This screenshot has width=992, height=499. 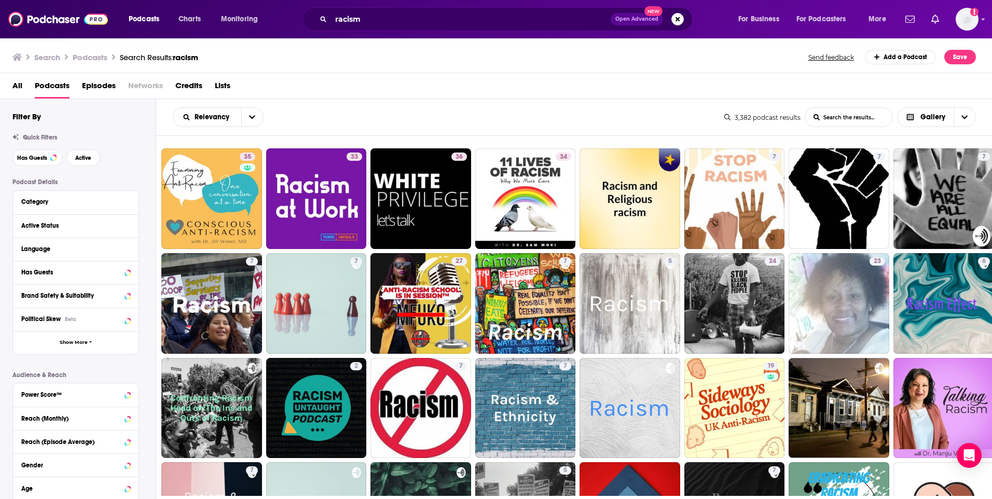 I want to click on a: Add a Podcast, so click(x=901, y=57).